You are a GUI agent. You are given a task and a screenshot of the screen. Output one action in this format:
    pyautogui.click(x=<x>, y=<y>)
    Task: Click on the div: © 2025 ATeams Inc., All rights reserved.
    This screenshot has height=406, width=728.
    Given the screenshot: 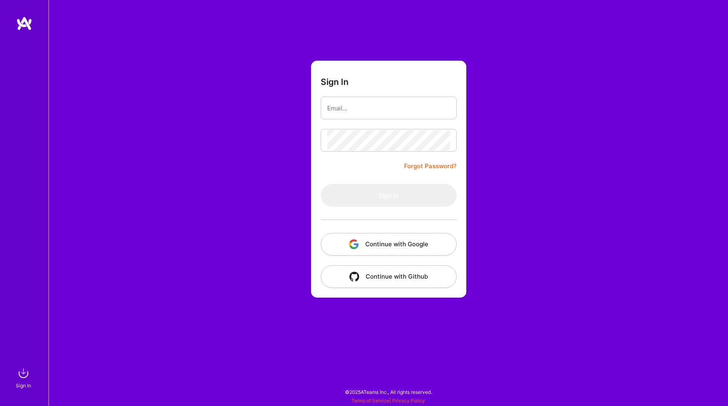 What is the action you would take?
    pyautogui.click(x=388, y=392)
    